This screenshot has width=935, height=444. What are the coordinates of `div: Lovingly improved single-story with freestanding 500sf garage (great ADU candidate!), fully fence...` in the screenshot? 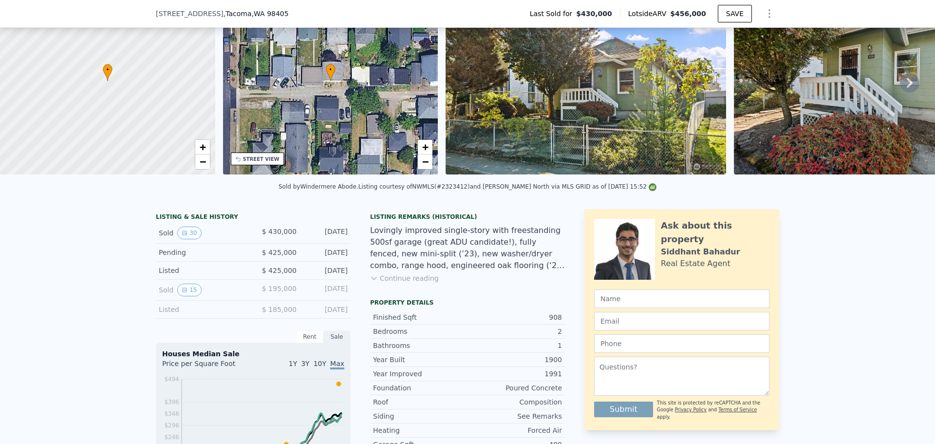 It's located at (467, 248).